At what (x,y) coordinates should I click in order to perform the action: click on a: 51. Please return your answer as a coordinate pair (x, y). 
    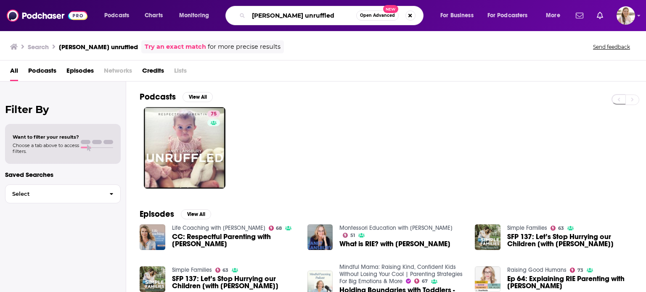
    Looking at the image, I should click on (349, 236).